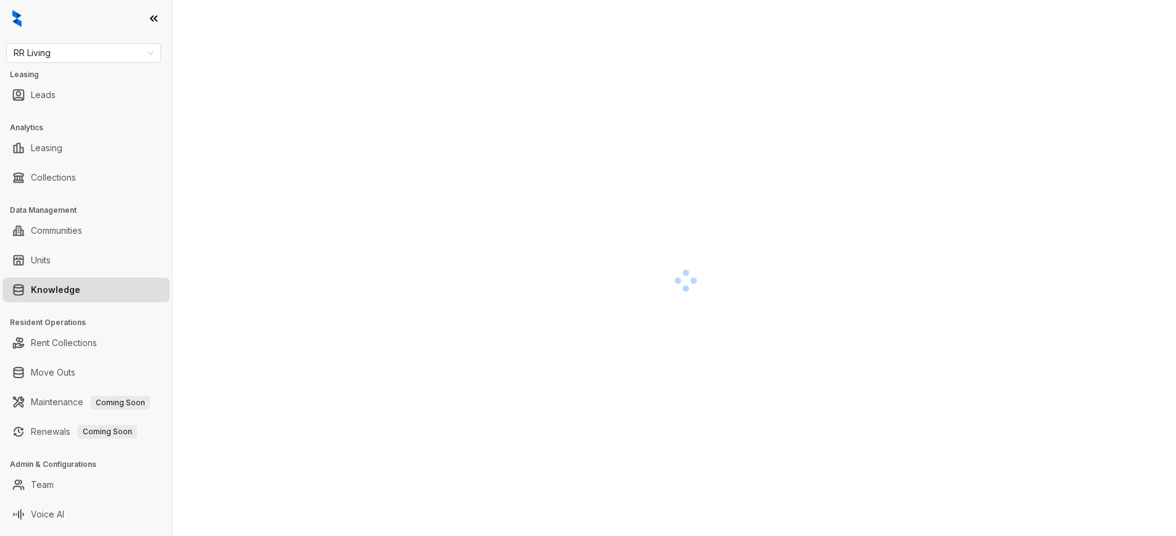  I want to click on a: Units, so click(41, 260).